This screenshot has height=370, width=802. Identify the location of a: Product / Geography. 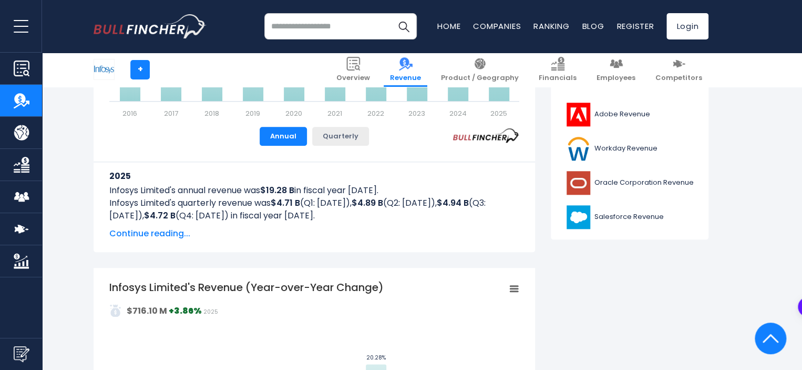
(480, 69).